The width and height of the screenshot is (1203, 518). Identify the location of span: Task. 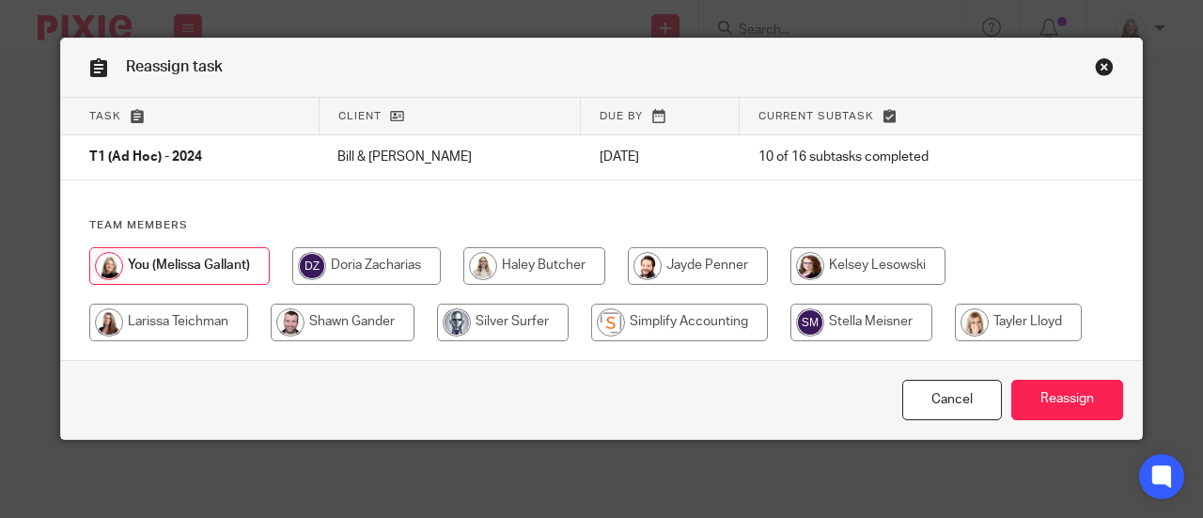
(105, 116).